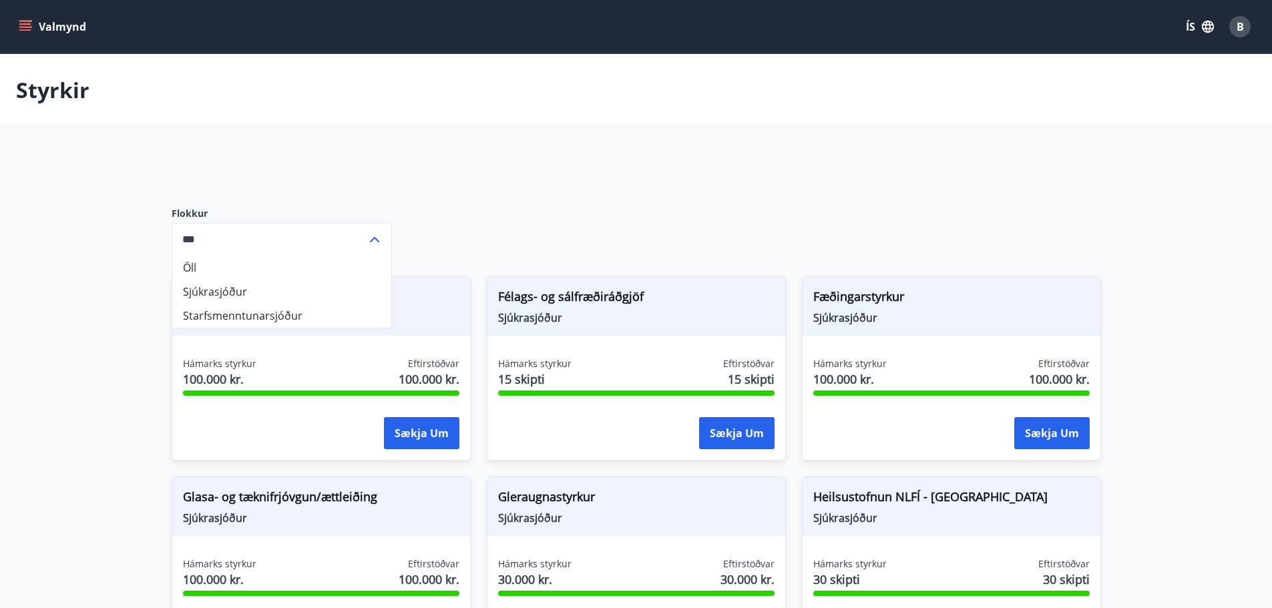  What do you see at coordinates (1200, 27) in the screenshot?
I see `button: ÍS` at bounding box center [1200, 27].